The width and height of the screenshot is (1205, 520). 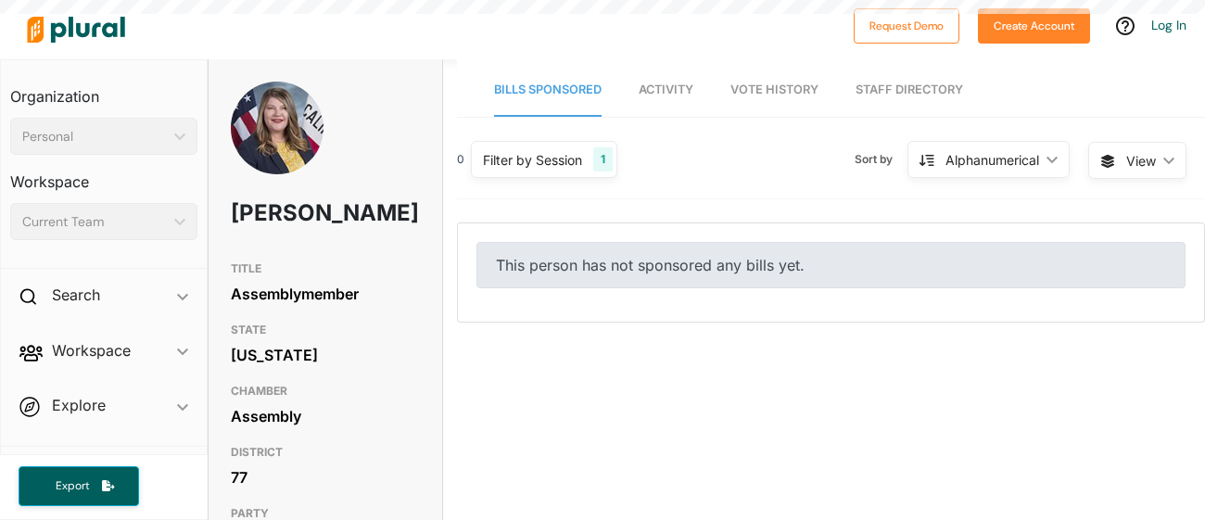 What do you see at coordinates (325, 391) in the screenshot?
I see `h3: CHAMBER` at bounding box center [325, 391].